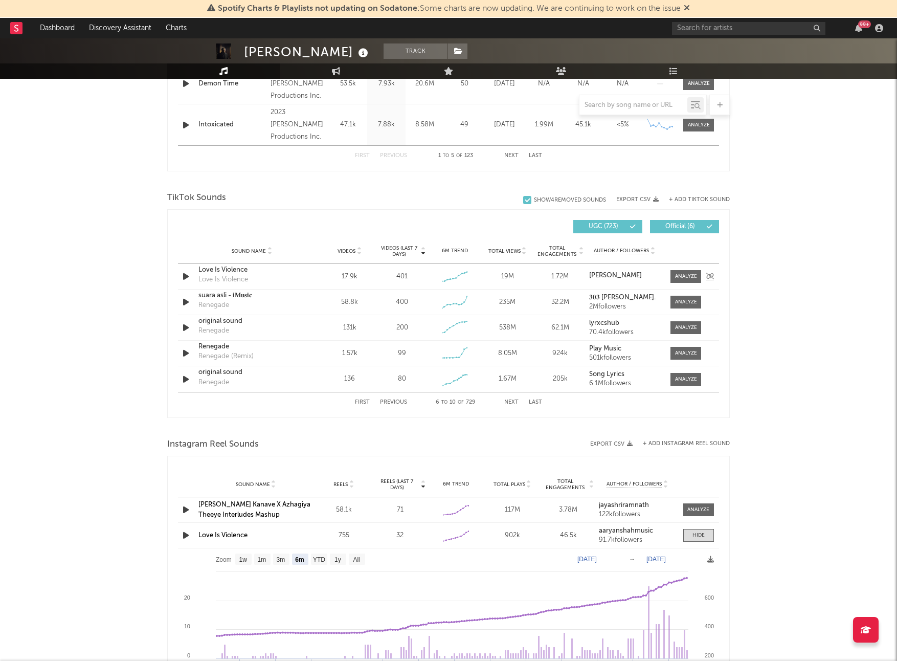  What do you see at coordinates (637, 505) in the screenshot?
I see `a: jayashriramnath` at bounding box center [637, 505].